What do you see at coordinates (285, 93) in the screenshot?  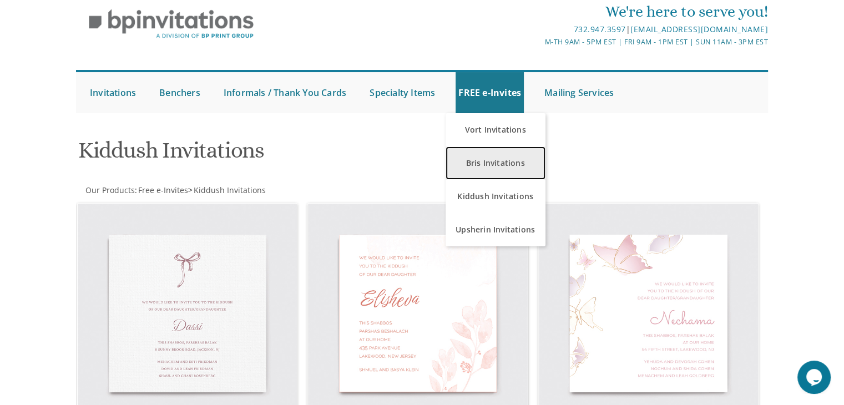 I see `a: Informals / Thank You Cards` at bounding box center [285, 93].